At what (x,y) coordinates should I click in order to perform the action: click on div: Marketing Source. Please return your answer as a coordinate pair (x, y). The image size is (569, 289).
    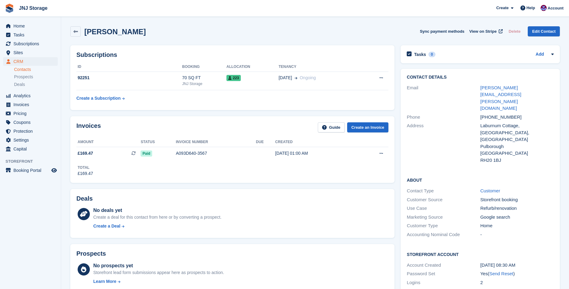
    Looking at the image, I should click on (444, 217).